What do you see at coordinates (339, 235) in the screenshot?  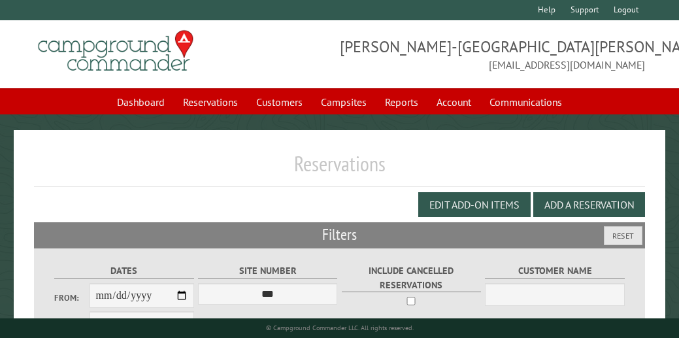 I see `h2: Filters` at bounding box center [339, 235].